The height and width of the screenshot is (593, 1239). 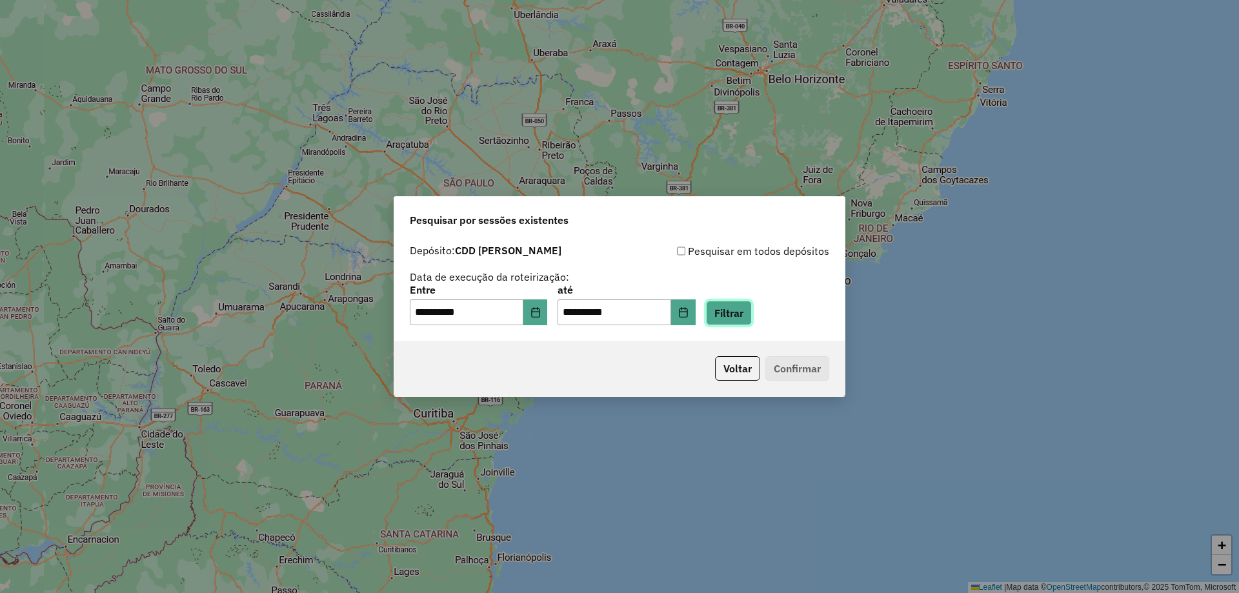 I want to click on label: Entre, so click(x=478, y=290).